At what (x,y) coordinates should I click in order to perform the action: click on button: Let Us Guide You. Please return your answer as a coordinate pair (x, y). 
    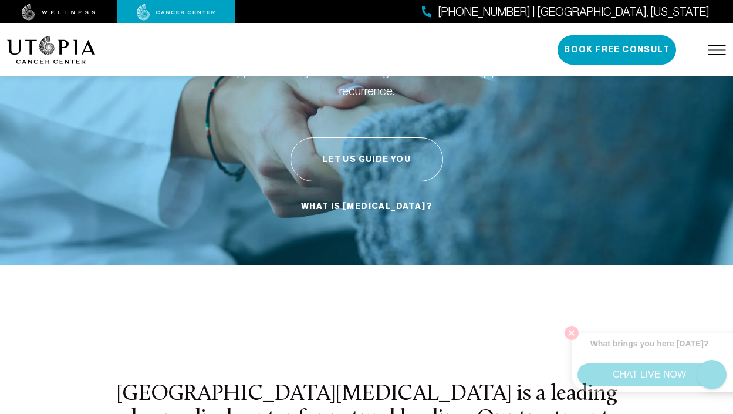
    Looking at the image, I should click on (367, 159).